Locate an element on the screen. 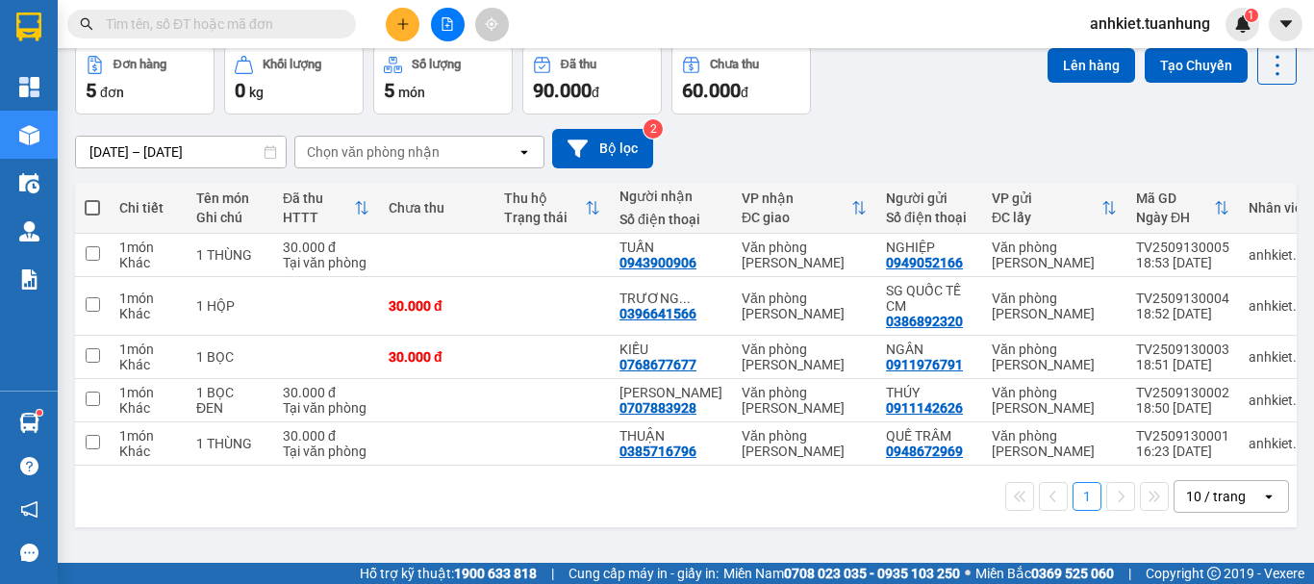  span: notification is located at coordinates (29, 509).